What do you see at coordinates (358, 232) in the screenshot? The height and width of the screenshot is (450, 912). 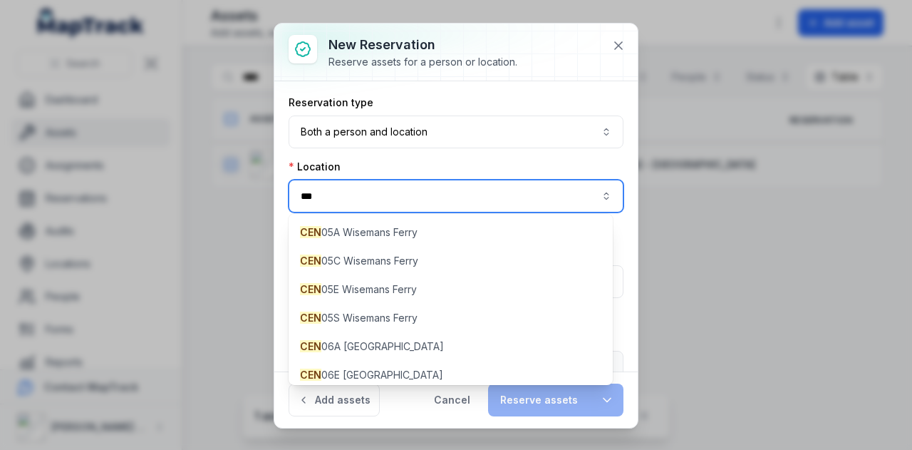 I see `span: 05A Wisemans Ferry` at bounding box center [358, 232].